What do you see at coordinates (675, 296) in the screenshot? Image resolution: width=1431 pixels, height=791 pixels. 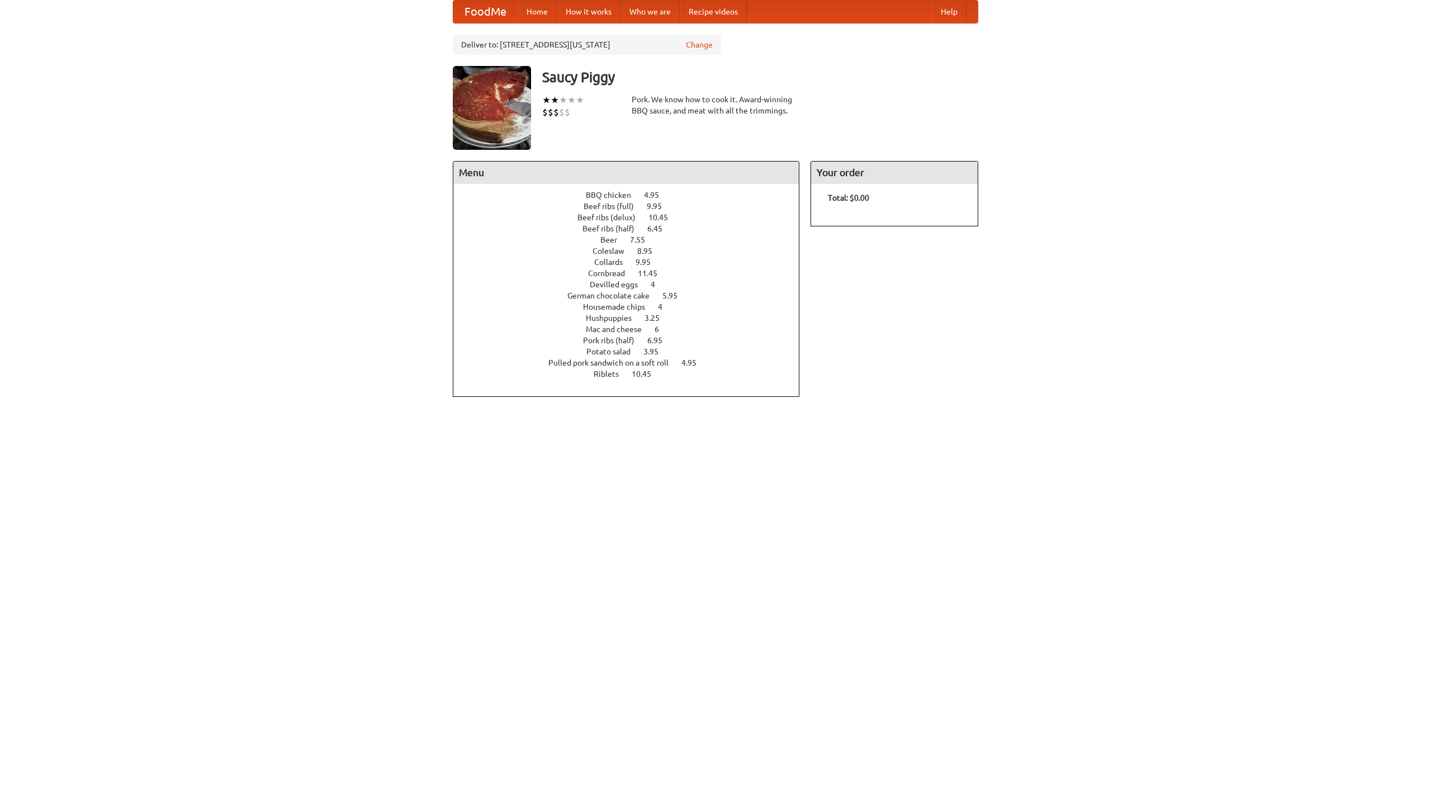 I see `span: 5.95` at bounding box center [675, 296].